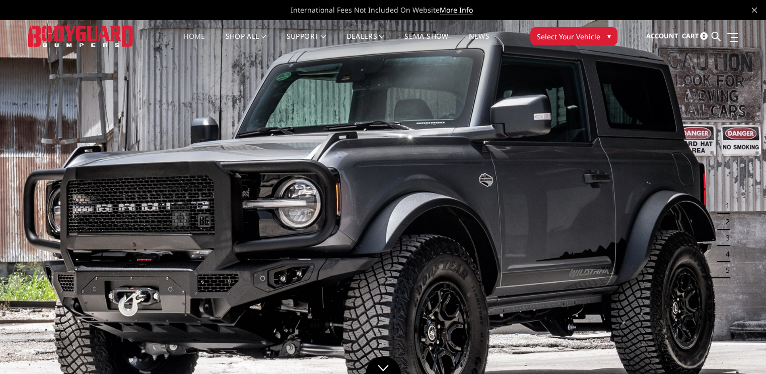 The image size is (766, 374). I want to click on button: Select Your Vehicle, so click(574, 36).